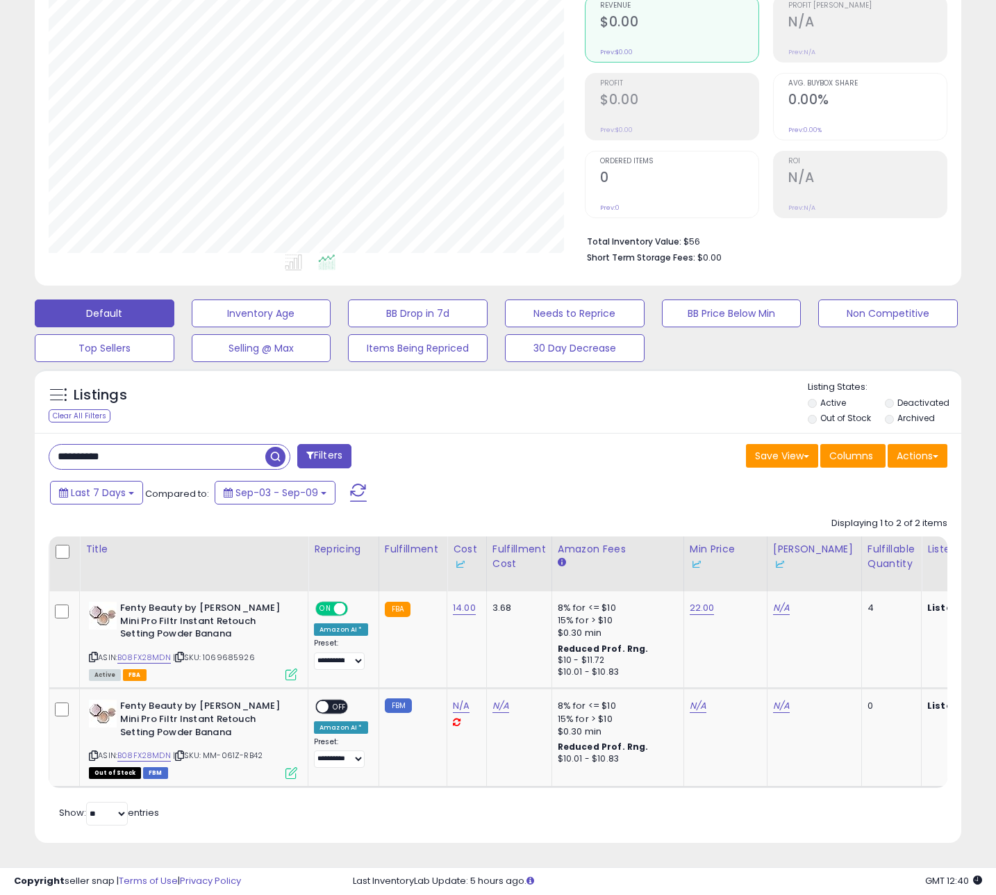 The width and height of the screenshot is (996, 895). I want to click on span: Columns, so click(851, 456).